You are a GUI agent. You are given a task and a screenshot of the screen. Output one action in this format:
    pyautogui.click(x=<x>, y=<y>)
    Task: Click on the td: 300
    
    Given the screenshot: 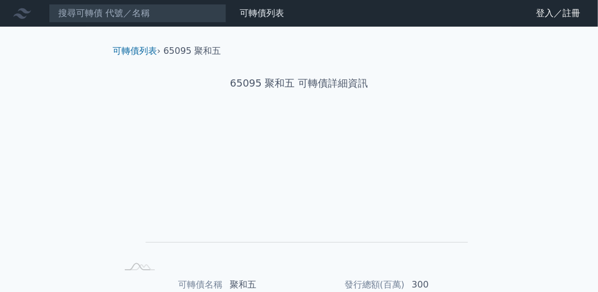 What is the action you would take?
    pyautogui.click(x=443, y=285)
    